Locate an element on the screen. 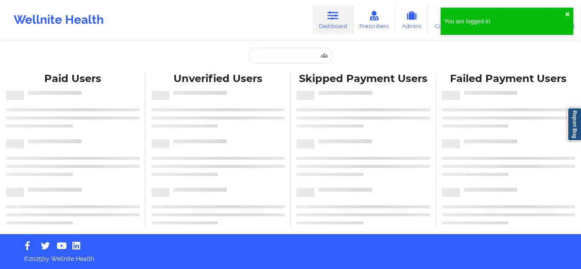 The width and height of the screenshot is (581, 269). div: Paid Users is located at coordinates (73, 79).